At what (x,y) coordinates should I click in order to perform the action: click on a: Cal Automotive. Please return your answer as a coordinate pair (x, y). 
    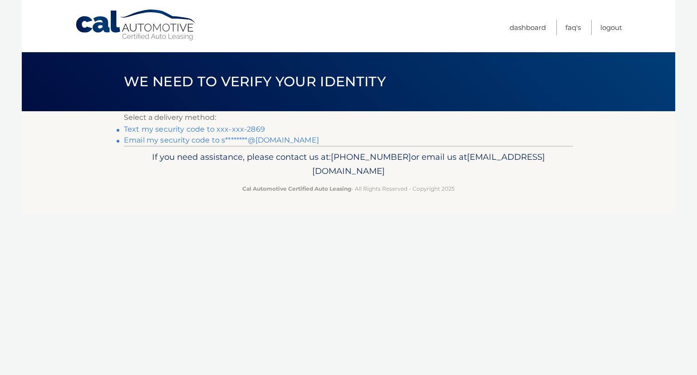
    Looking at the image, I should click on (136, 25).